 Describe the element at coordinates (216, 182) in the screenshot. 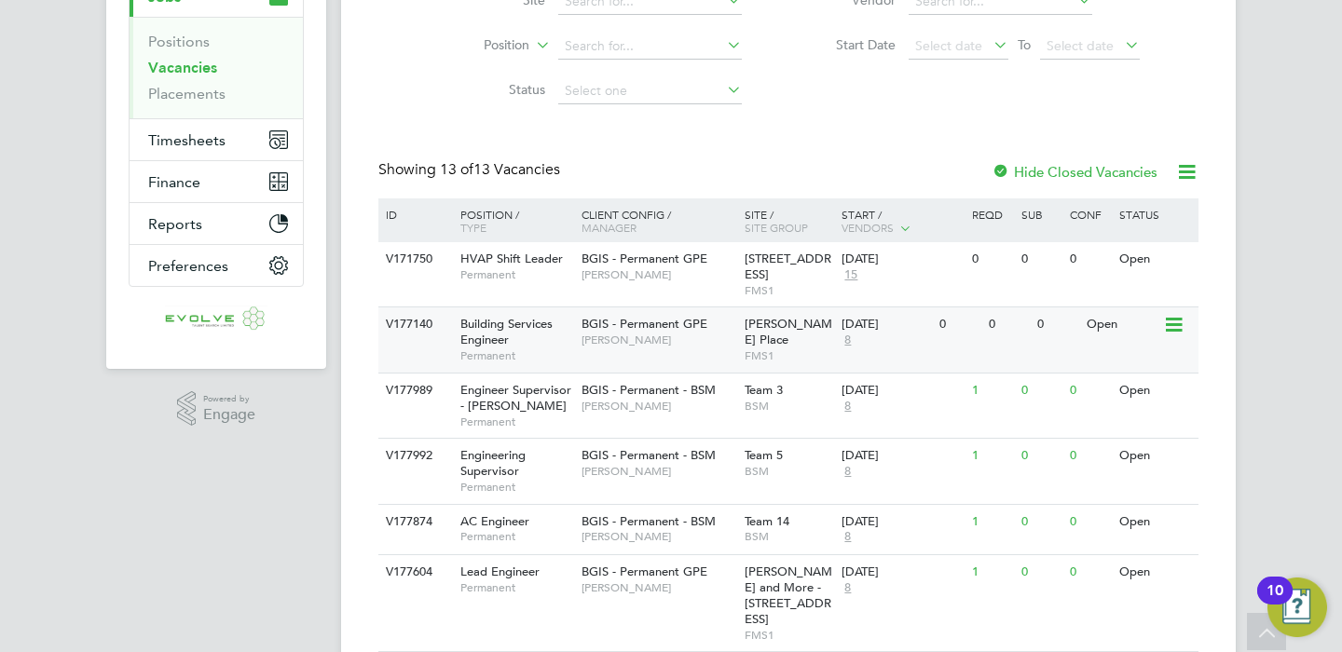

I see `button: Finance` at that location.